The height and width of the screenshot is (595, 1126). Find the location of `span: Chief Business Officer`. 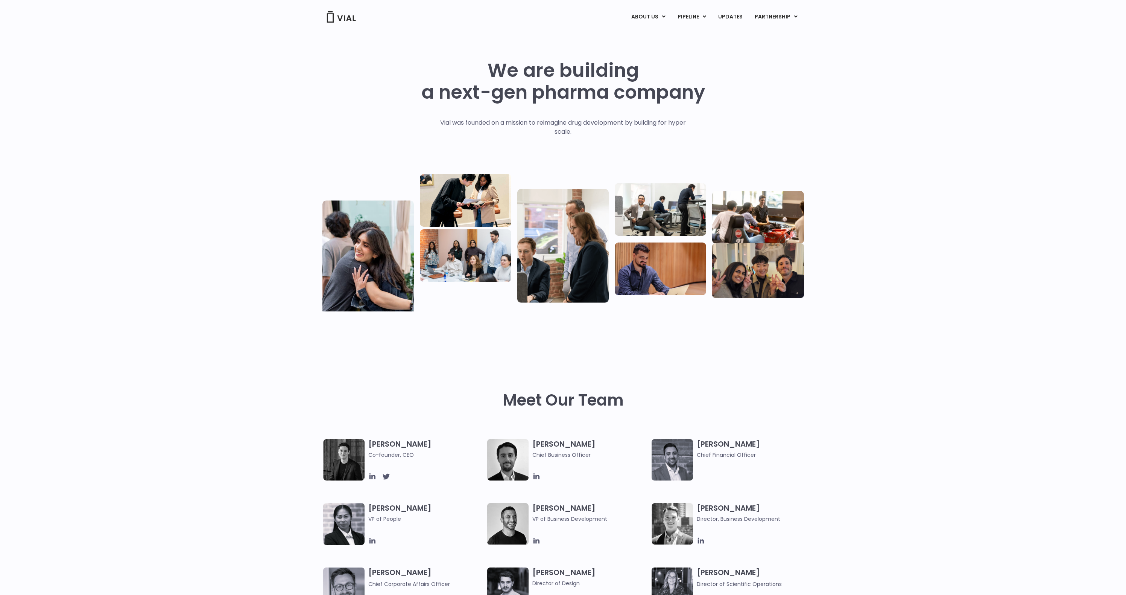

span: Chief Business Officer is located at coordinates (590, 455).